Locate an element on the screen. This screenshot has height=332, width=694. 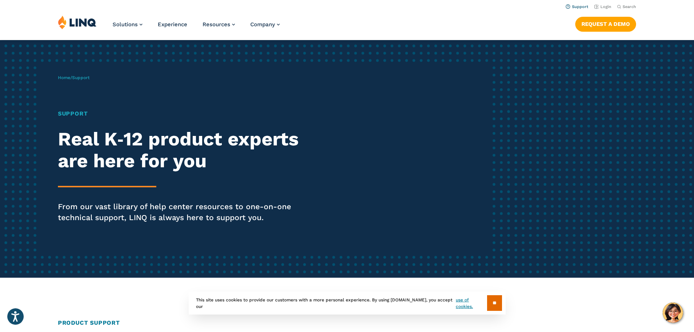
span: Support is located at coordinates (81, 78).